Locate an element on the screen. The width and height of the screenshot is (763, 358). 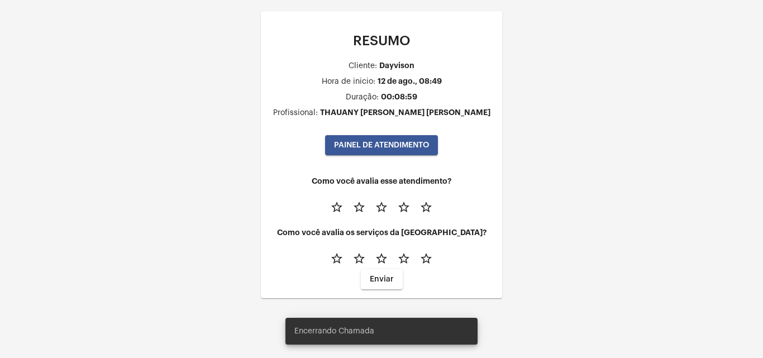
div: Duração: is located at coordinates (362, 97).